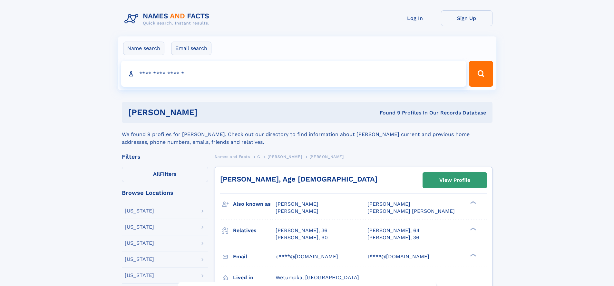  Describe the element at coordinates (232, 156) in the screenshot. I see `a: Names and Facts` at that location.